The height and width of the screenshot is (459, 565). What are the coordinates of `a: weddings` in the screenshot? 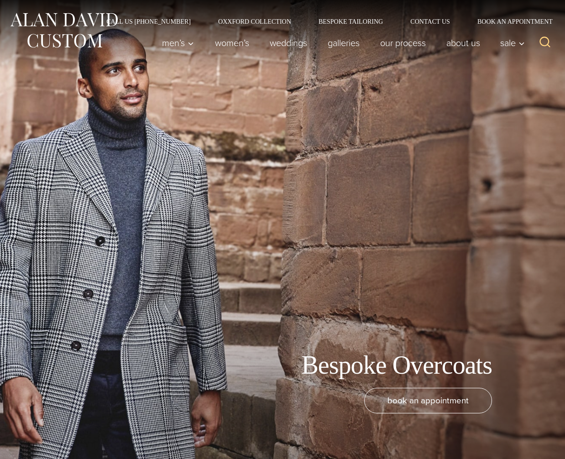 It's located at (288, 43).